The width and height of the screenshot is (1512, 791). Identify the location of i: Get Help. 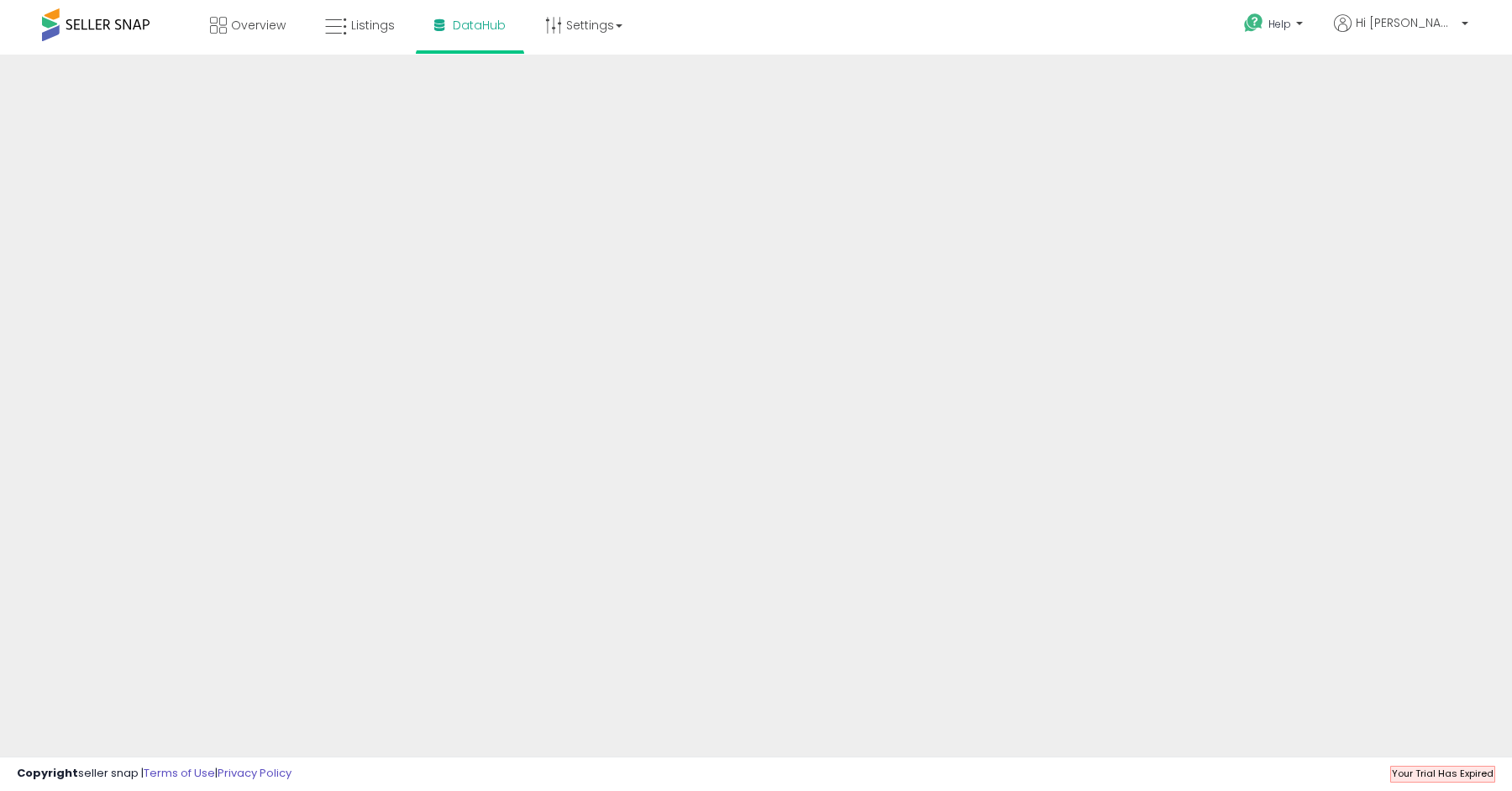
(1253, 22).